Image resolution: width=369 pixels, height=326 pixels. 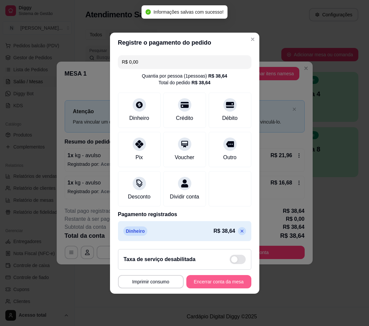 What do you see at coordinates (139, 158) in the screenshot?
I see `div: Pix` at bounding box center [139, 158].